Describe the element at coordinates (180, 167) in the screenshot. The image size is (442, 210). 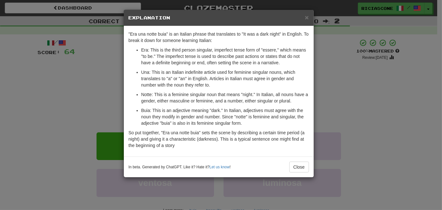
I see `small: In beta. Generated by ChatGPT. Like it? Hate it? !` at that location.